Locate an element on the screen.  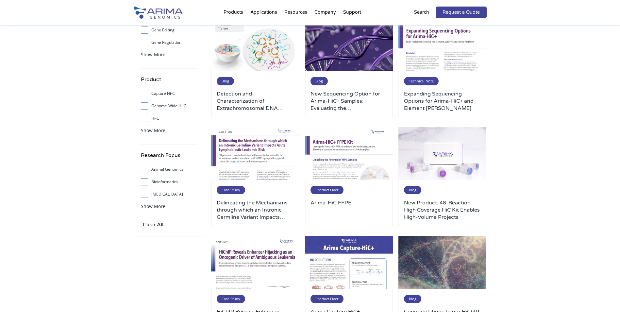
label: Bioinformatics is located at coordinates (169, 182).